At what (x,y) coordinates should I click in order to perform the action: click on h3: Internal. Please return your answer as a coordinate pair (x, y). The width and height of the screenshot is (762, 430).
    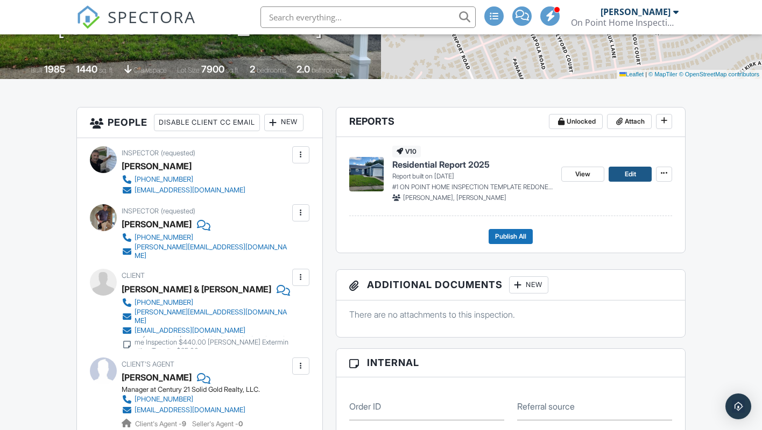
    Looking at the image, I should click on (510, 363).